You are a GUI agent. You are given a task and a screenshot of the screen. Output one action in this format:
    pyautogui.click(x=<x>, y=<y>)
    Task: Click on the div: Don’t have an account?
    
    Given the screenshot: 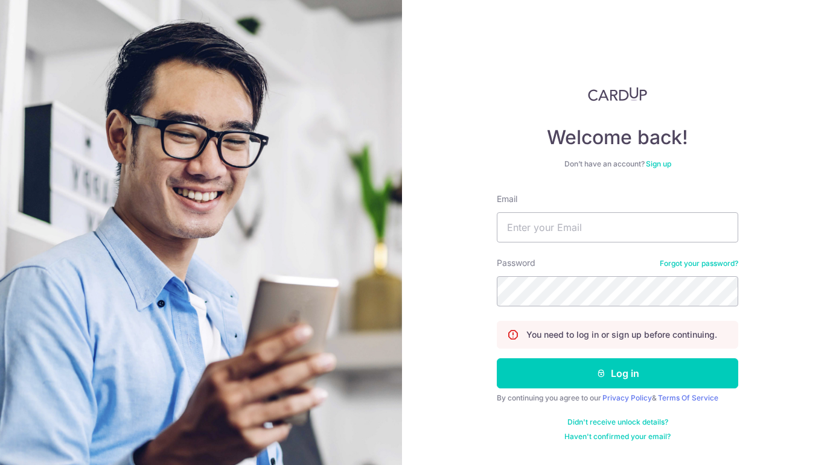 What is the action you would take?
    pyautogui.click(x=617, y=164)
    